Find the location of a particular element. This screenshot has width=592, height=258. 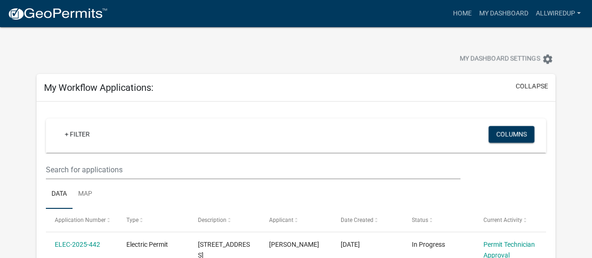

span: My Dashboard Settings is located at coordinates (500, 59).